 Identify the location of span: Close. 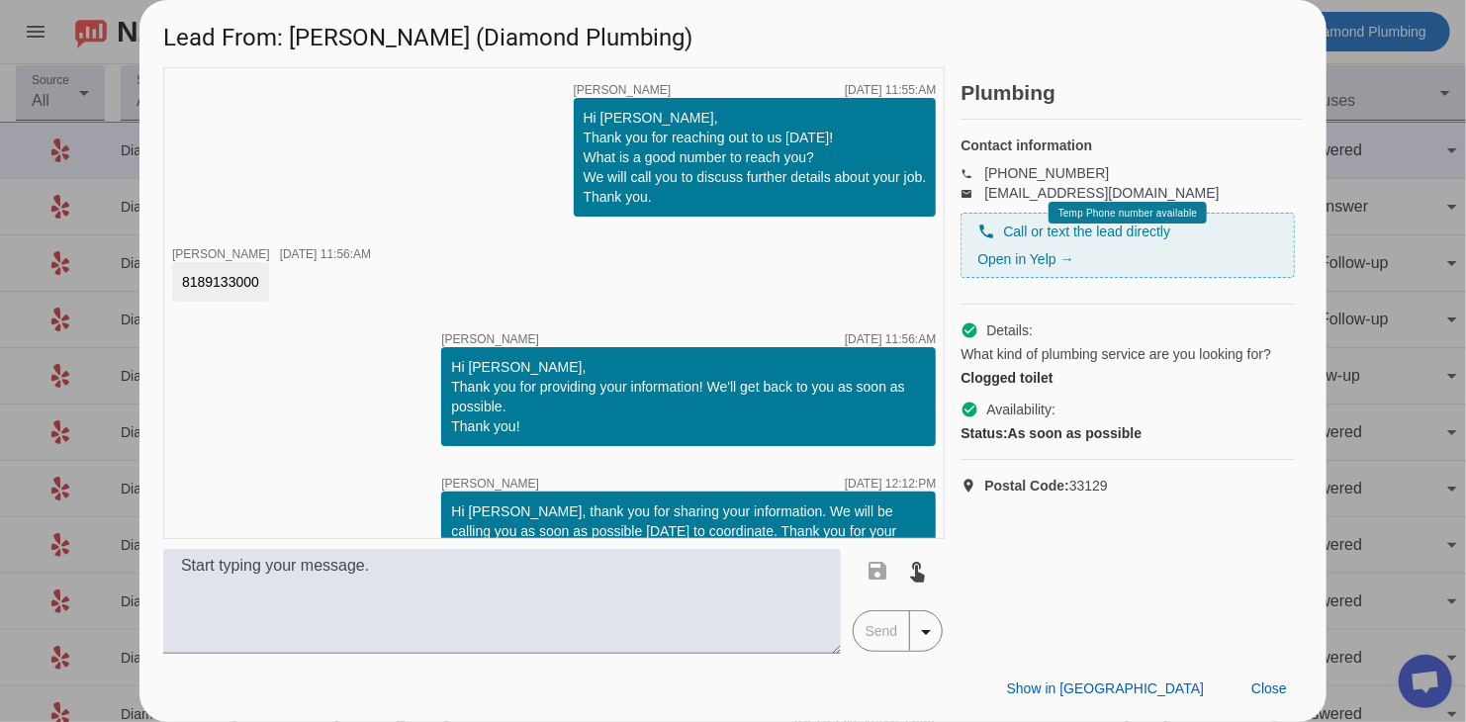
(1269, 689).